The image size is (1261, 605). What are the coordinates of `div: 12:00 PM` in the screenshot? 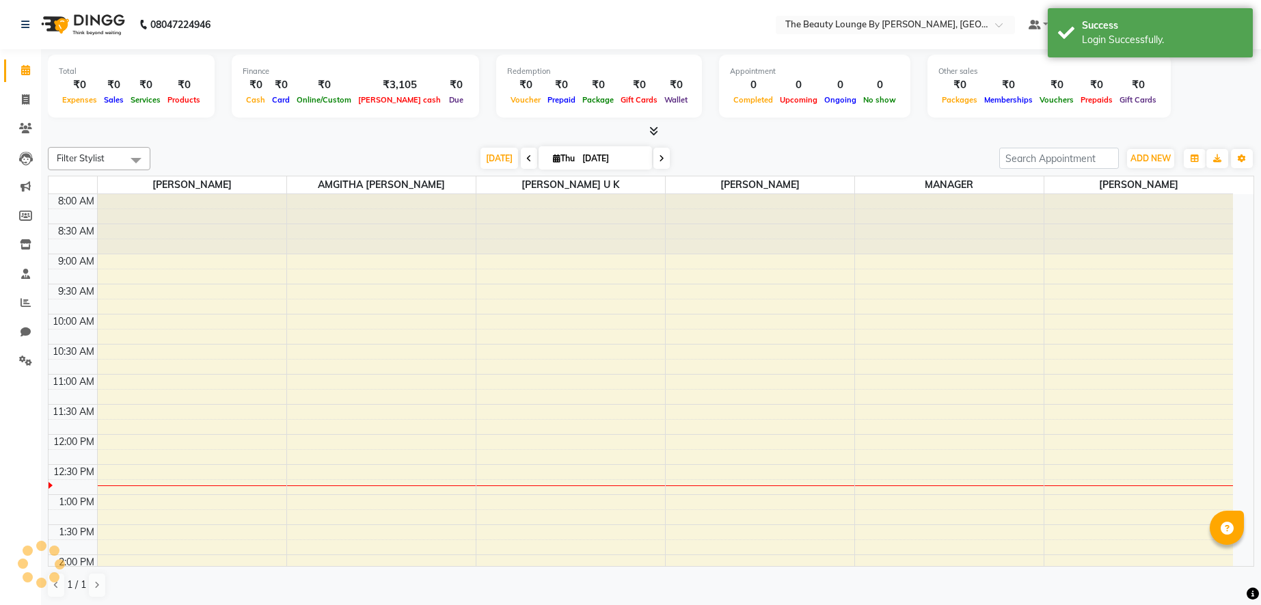 It's located at (74, 441).